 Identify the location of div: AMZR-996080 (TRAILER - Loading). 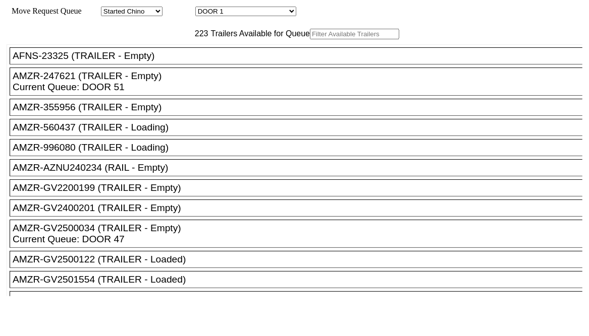
(300, 148).